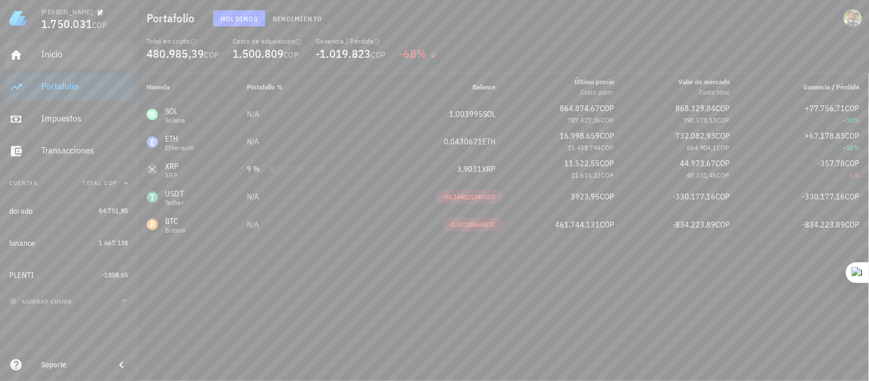  I want to click on span: 664.904,1, so click(702, 147).